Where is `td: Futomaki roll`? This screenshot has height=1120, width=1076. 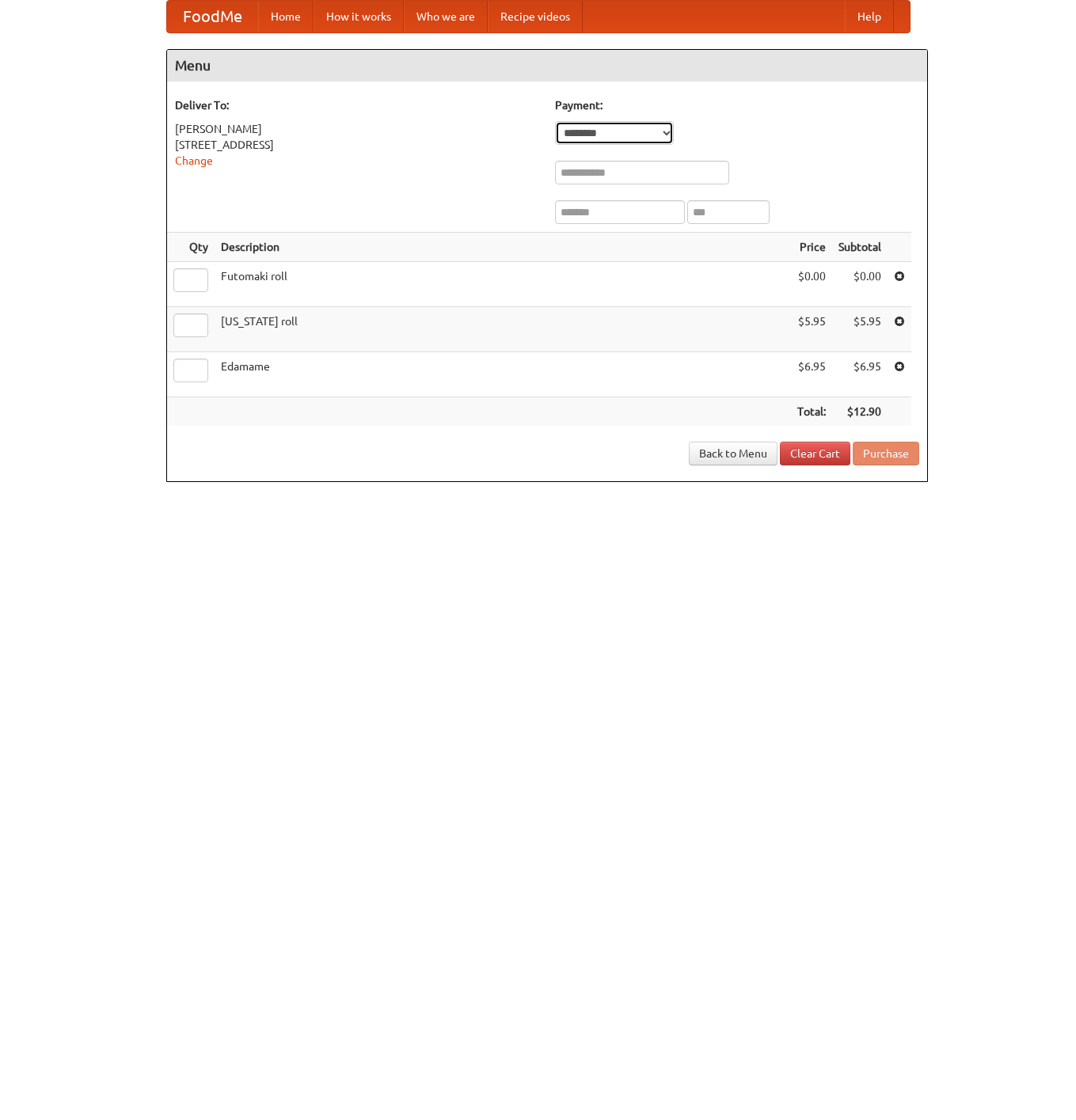
td: Futomaki roll is located at coordinates (503, 284).